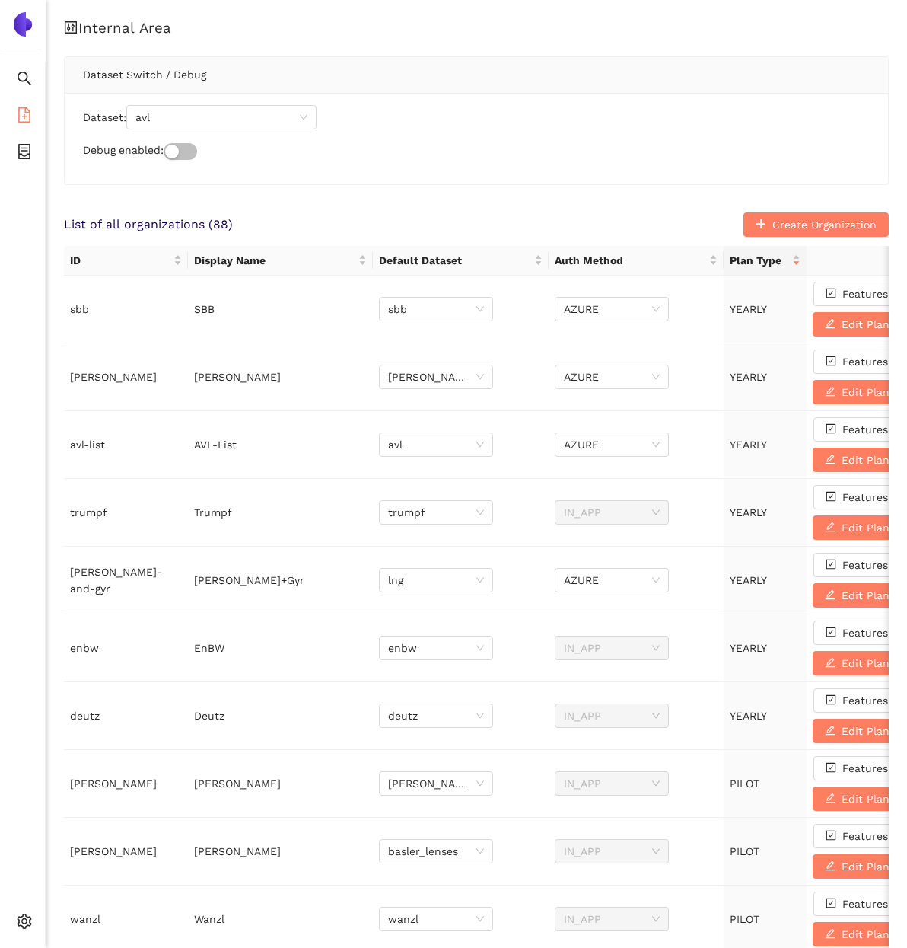 This screenshot has width=907, height=948. I want to click on th: this column's title is Auth Method,this column is sortable, so click(636, 260).